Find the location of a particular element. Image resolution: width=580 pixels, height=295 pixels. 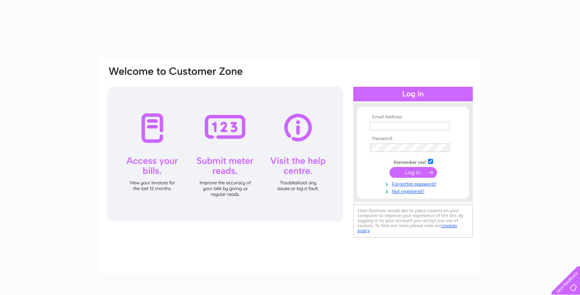

td: Remember me? is located at coordinates (413, 162).